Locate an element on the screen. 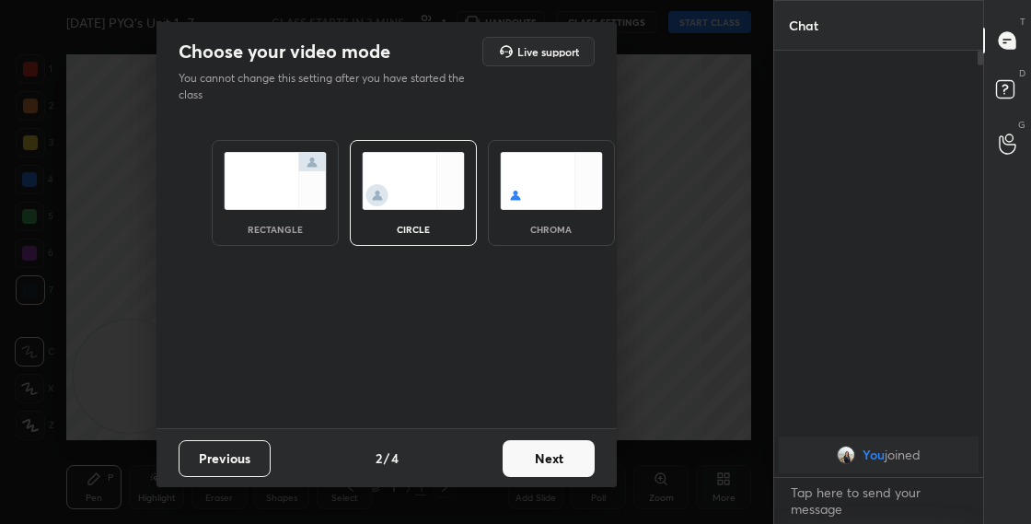 Image resolution: width=1031 pixels, height=524 pixels. div: circle is located at coordinates (413, 229).